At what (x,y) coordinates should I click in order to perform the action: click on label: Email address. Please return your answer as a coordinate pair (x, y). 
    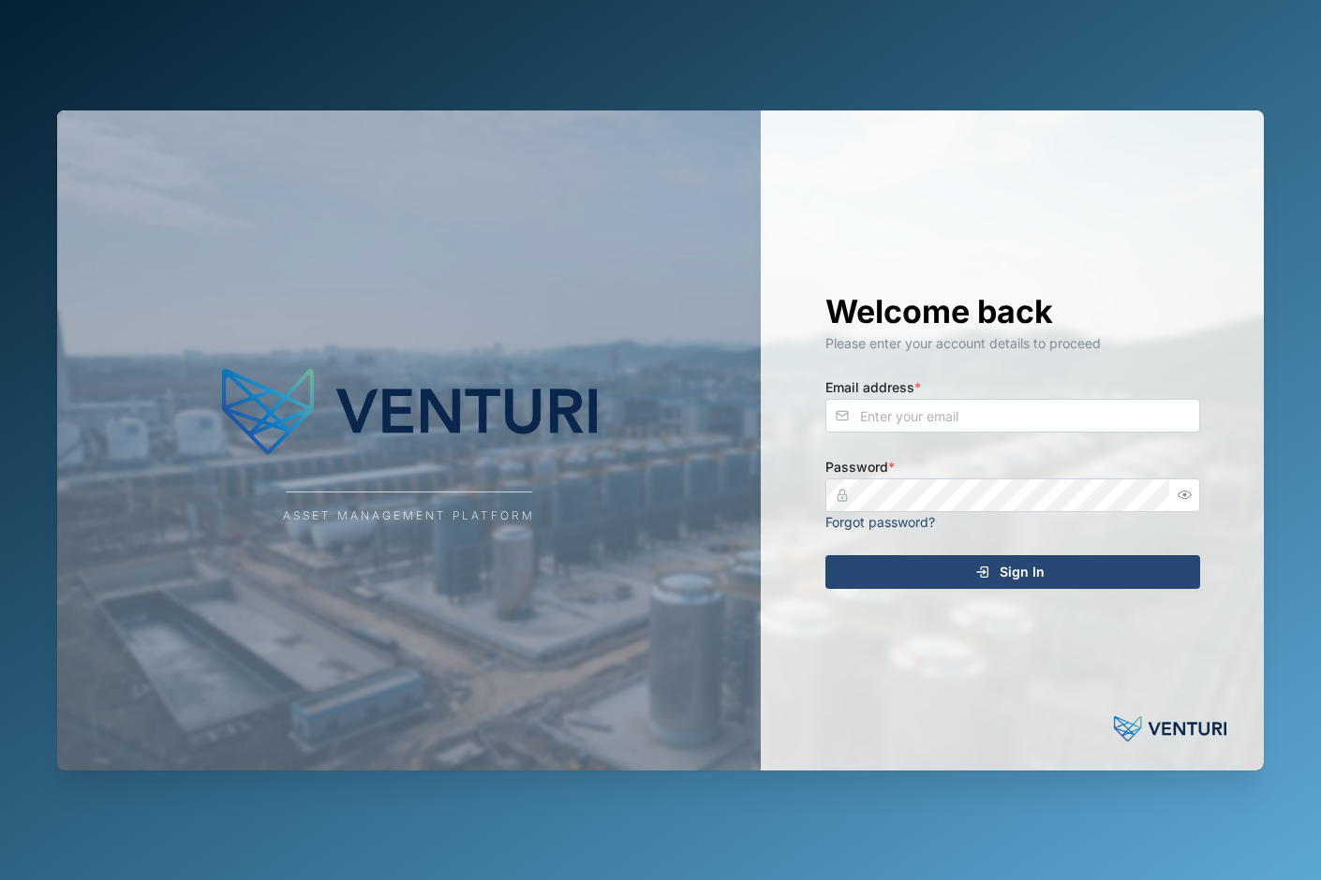
    Looking at the image, I should click on (873, 388).